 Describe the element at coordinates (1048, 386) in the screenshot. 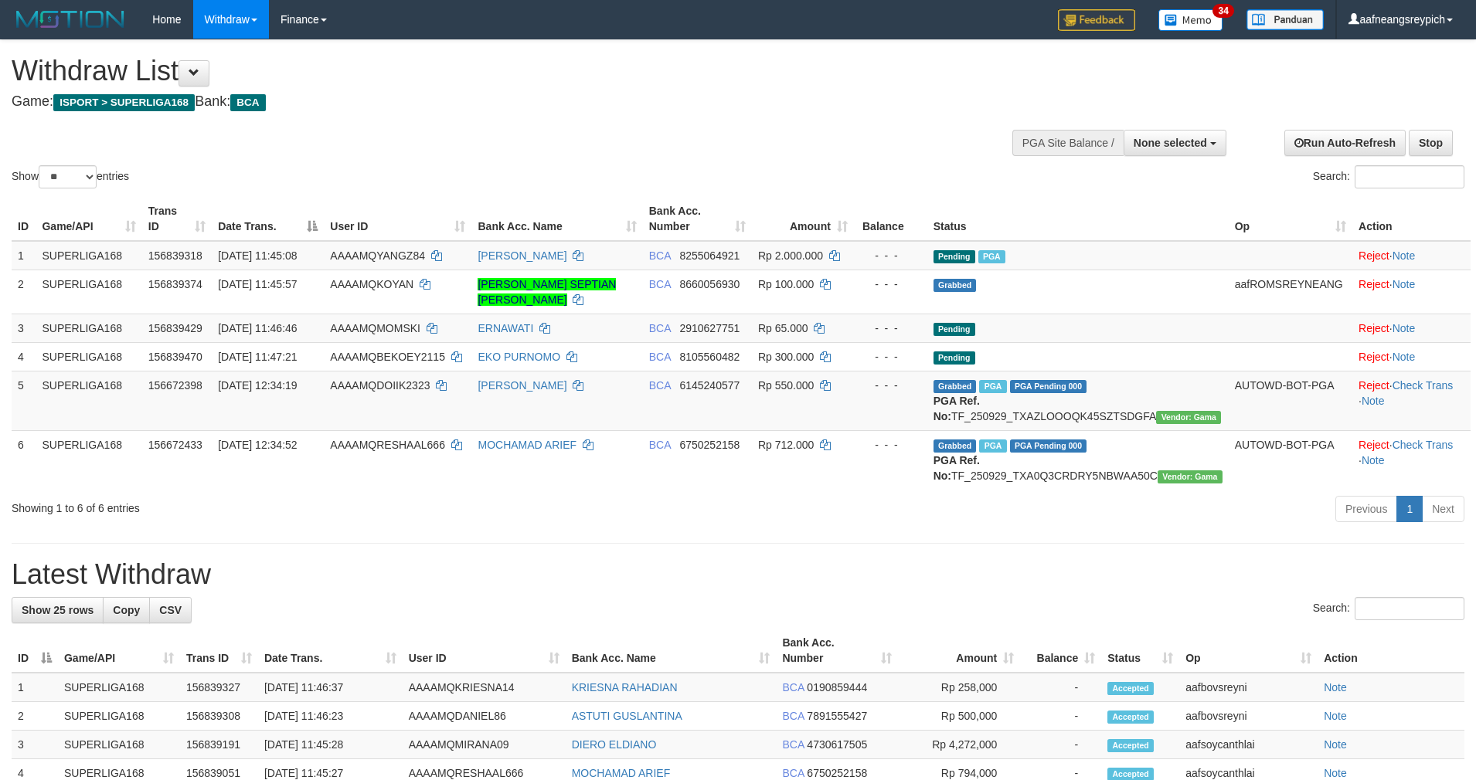

I see `span: PGA Pending` at that location.